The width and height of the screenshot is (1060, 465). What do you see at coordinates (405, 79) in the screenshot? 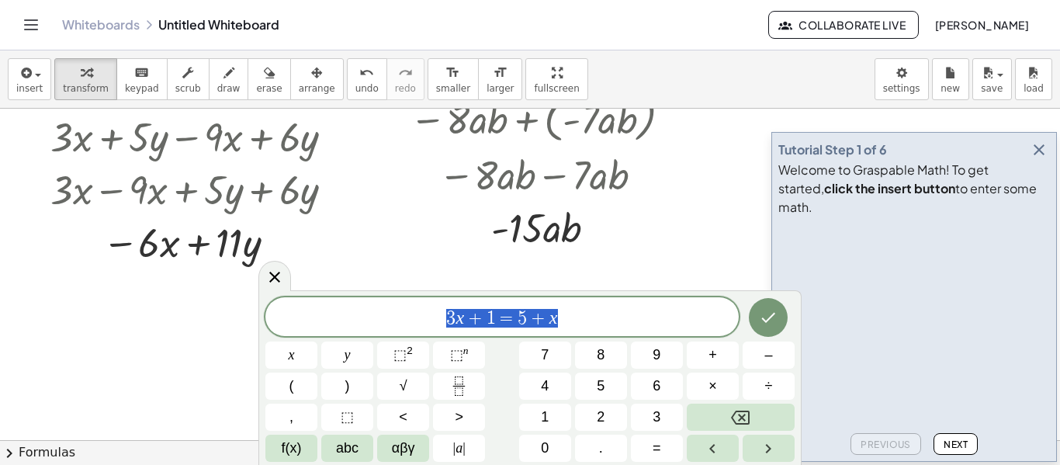
I see `button: redoredo` at bounding box center [405, 79].